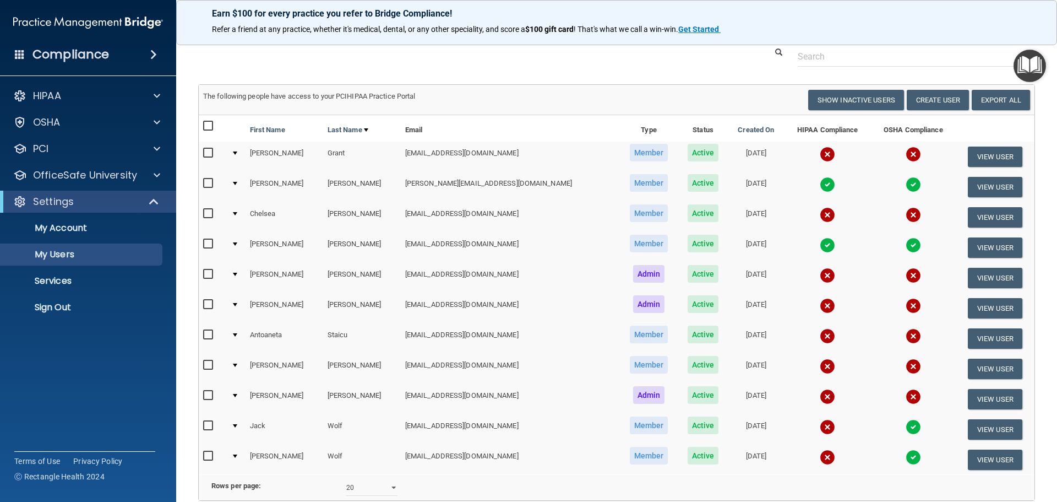  What do you see at coordinates (348, 130) in the screenshot?
I see `a: Last Name` at bounding box center [348, 130].